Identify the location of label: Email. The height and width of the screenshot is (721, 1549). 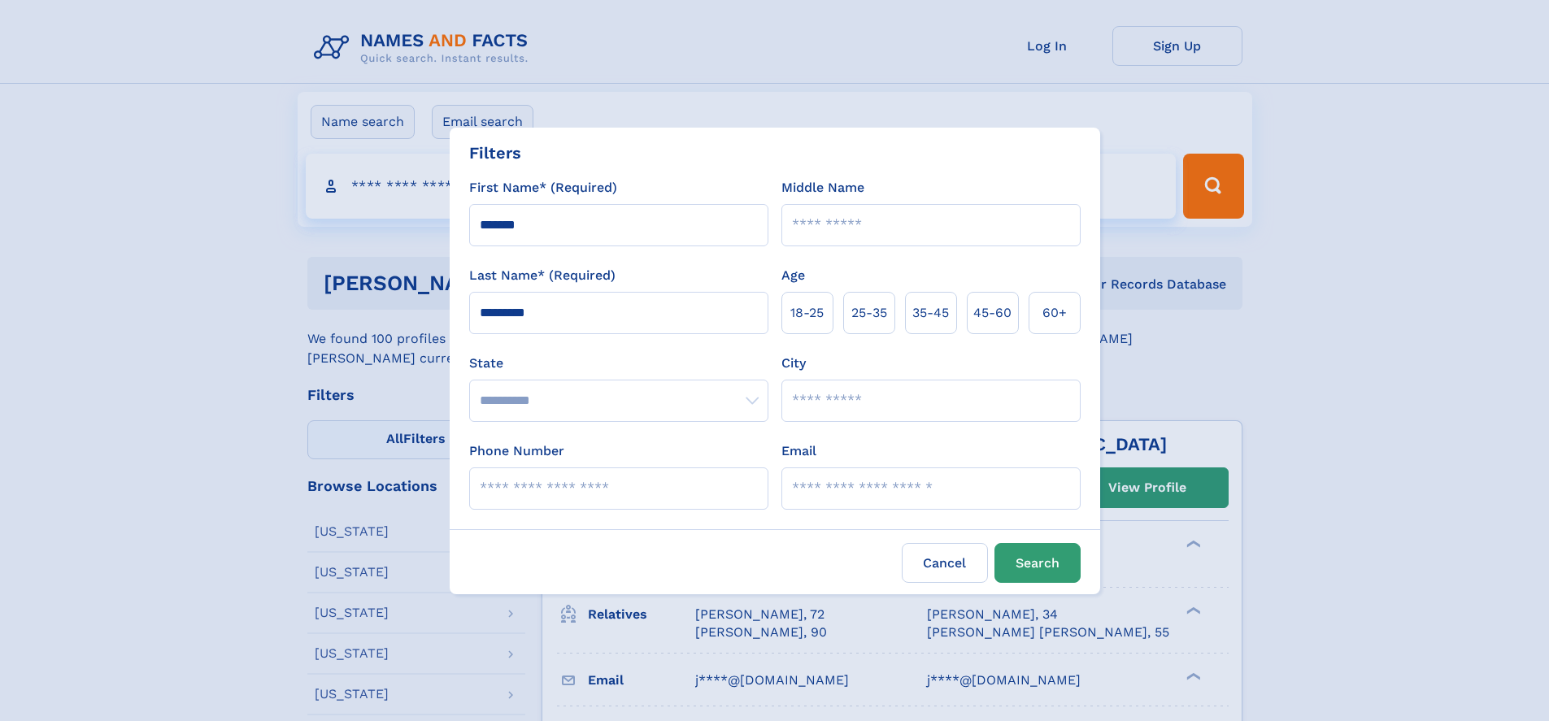
(799, 451).